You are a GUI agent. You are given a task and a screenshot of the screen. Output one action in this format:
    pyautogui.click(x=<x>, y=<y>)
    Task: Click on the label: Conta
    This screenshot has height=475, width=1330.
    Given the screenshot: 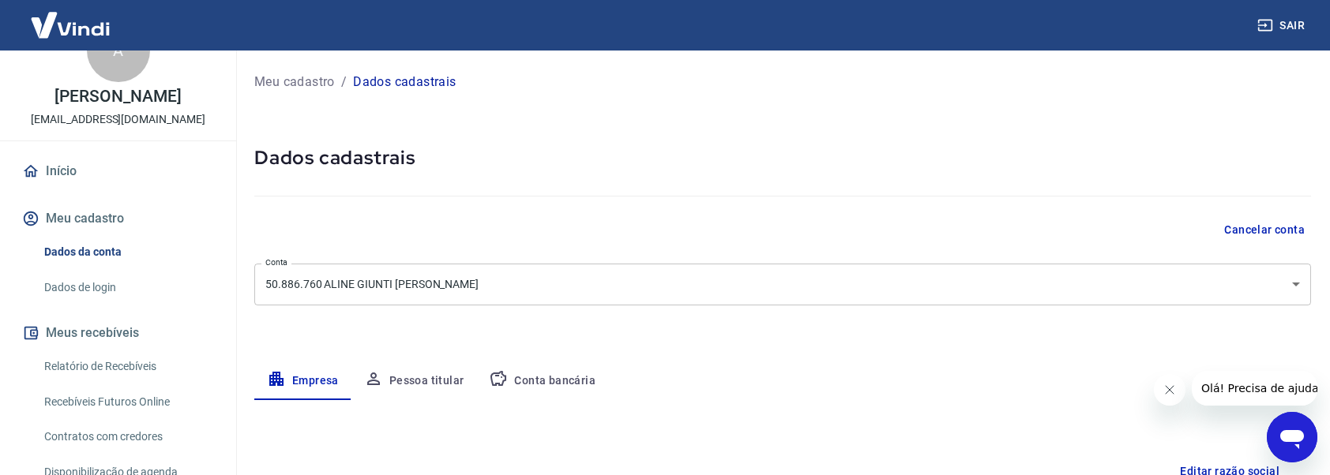 What is the action you would take?
    pyautogui.click(x=276, y=262)
    